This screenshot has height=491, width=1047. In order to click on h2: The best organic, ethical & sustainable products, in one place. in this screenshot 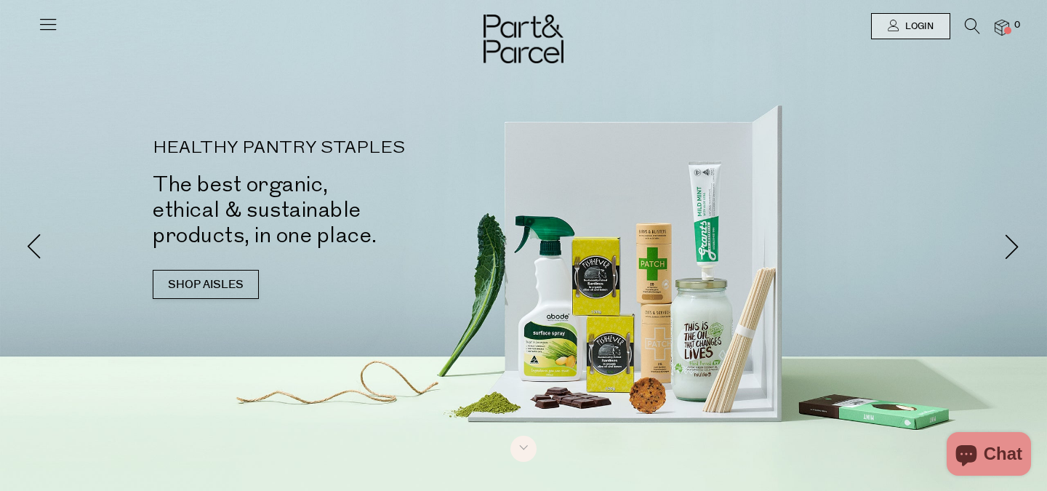, I will do `click(349, 209)`.